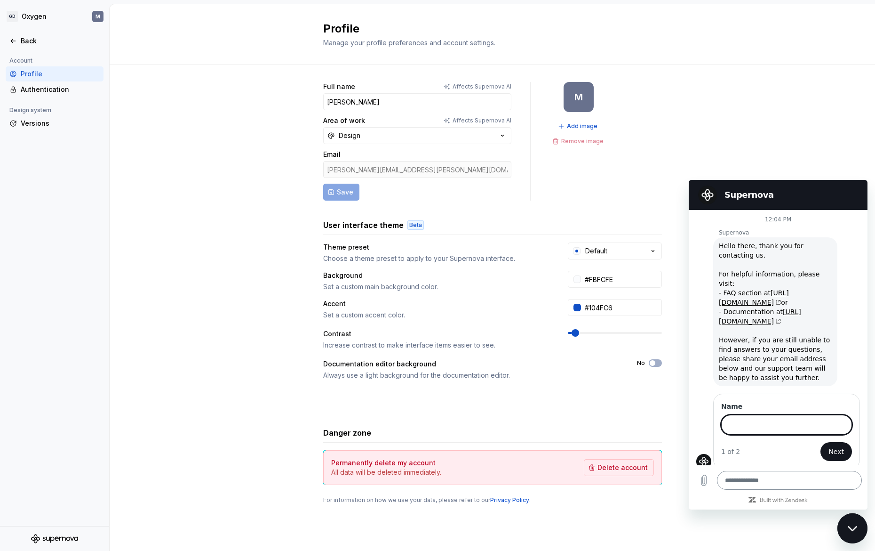  Describe the element at coordinates (582, 126) in the screenshot. I see `span: Add image` at that location.